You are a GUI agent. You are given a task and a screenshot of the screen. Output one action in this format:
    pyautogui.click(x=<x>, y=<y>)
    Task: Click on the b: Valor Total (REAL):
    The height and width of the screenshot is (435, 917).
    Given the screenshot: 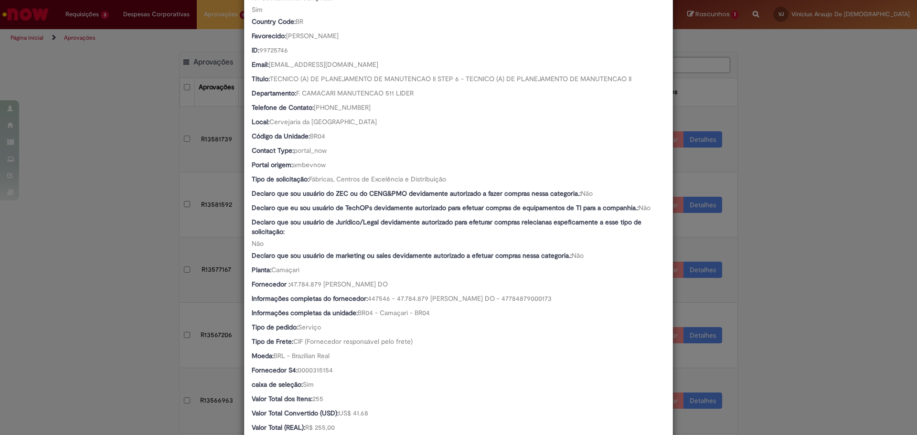 What is the action you would take?
    pyautogui.click(x=279, y=428)
    